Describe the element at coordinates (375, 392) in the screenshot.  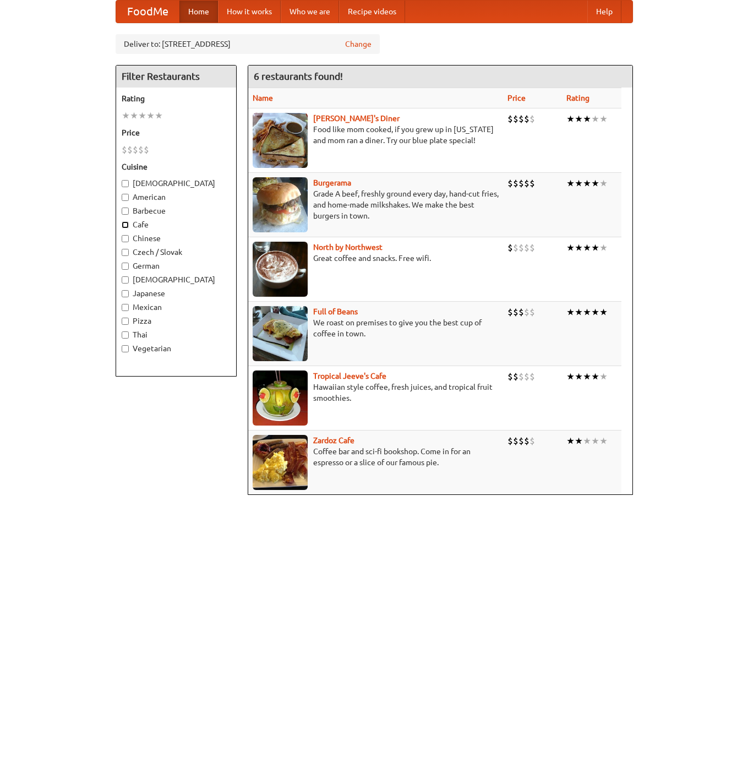
I see `p: Hawaiian style coffee, fresh juices, and tropical fruit smoothies.` at that location.